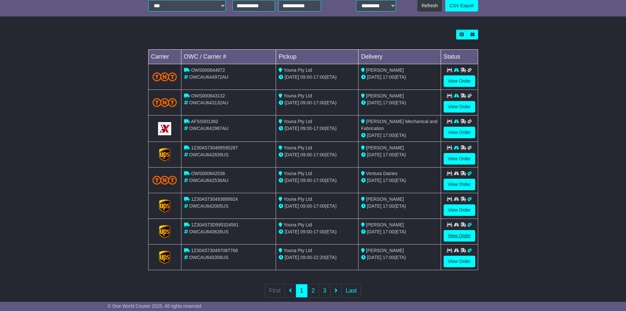  Describe the element at coordinates (317, 57) in the screenshot. I see `td: Pickup` at that location.